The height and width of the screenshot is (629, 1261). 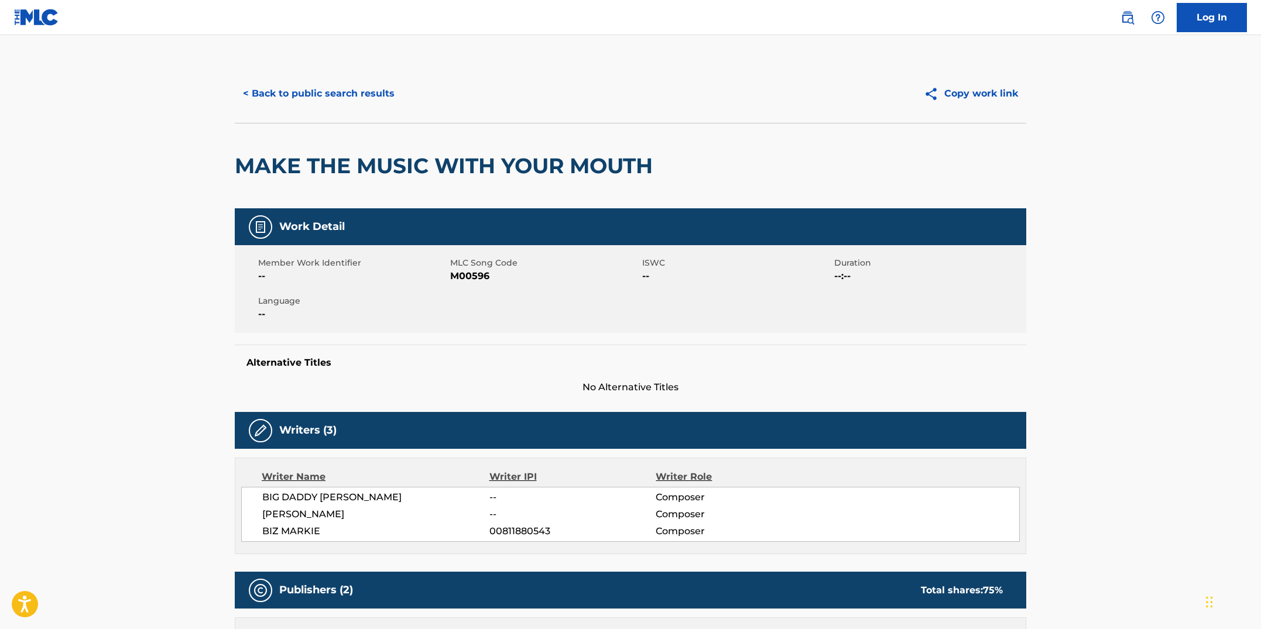 What do you see at coordinates (447, 166) in the screenshot?
I see `h2: MAKE THE MUSIC WITH YOUR MOUTH` at bounding box center [447, 166].